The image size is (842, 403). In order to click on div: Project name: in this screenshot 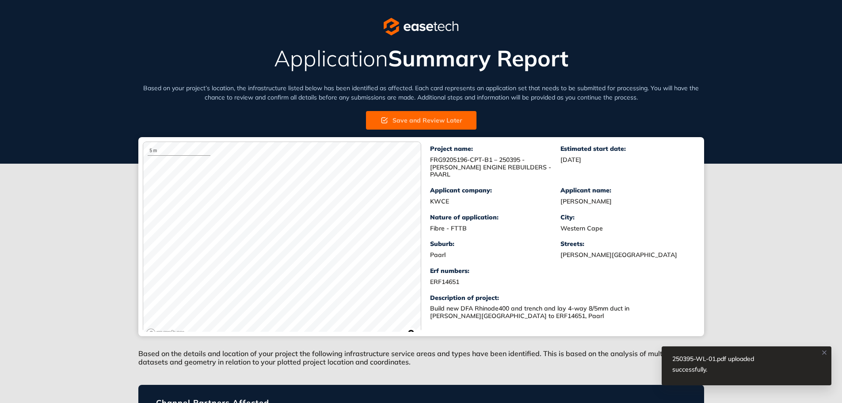, I will do `click(495, 149)`.